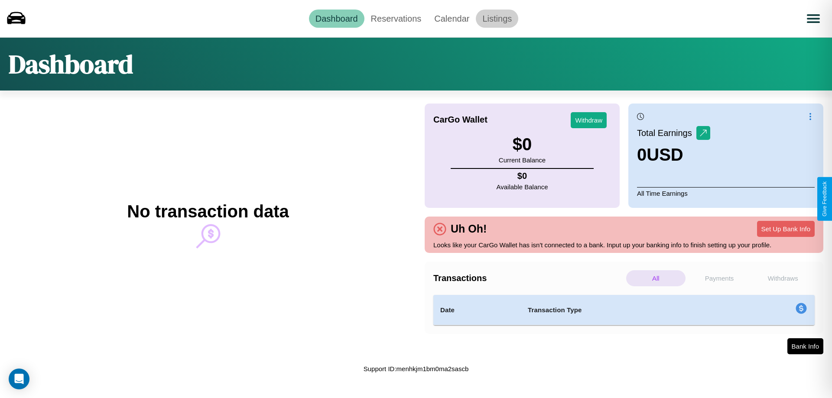  I want to click on h3: 0 USD, so click(673, 155).